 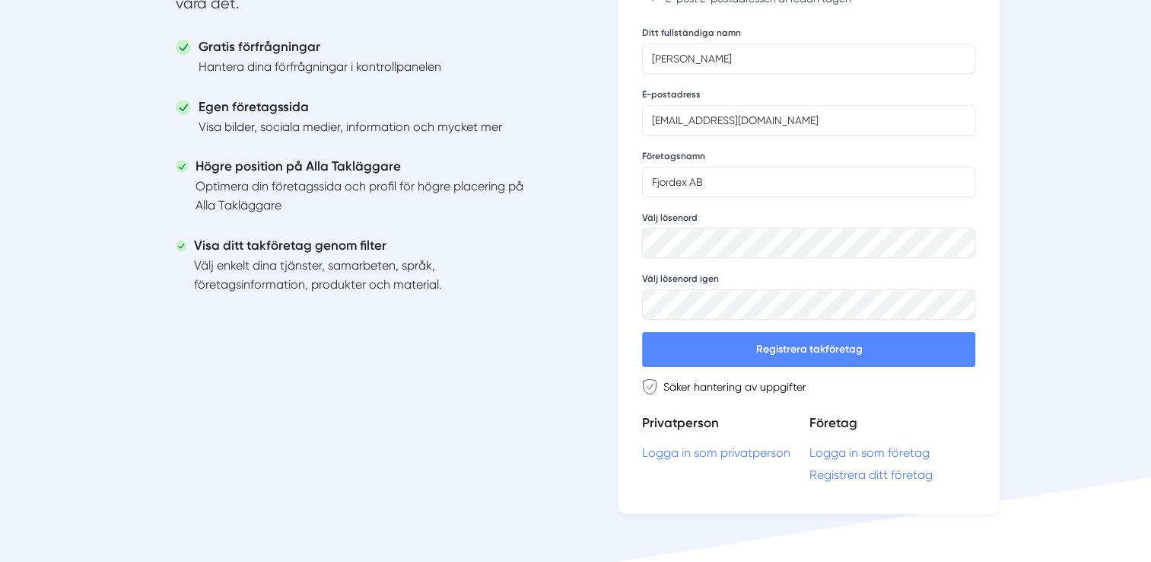 I want to click on h5: Privatperson, so click(x=725, y=428).